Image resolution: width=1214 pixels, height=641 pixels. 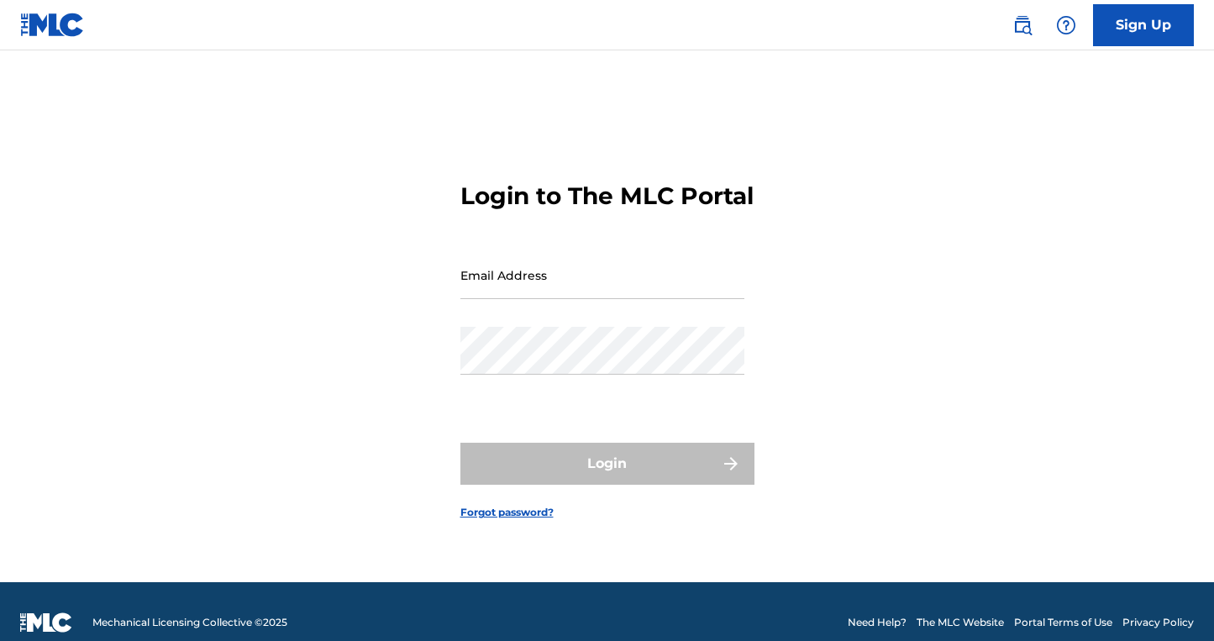 What do you see at coordinates (1063, 623) in the screenshot?
I see `a: Portal Terms of Use` at bounding box center [1063, 623].